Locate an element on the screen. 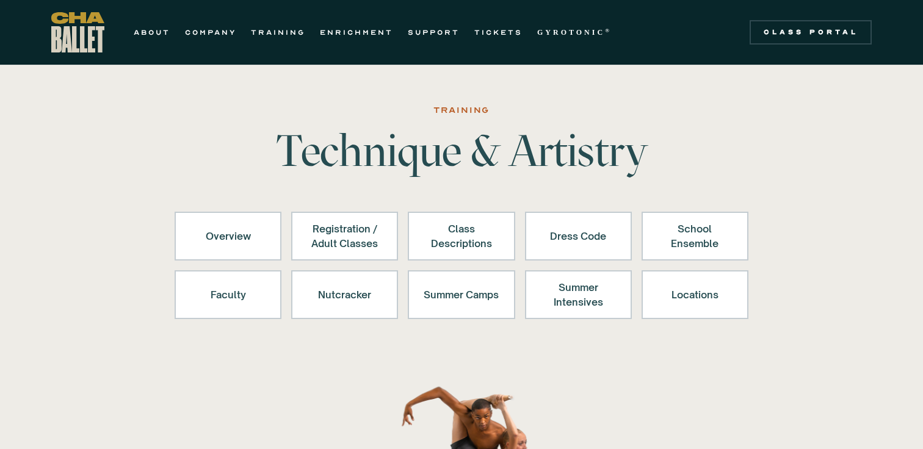 The width and height of the screenshot is (923, 449). div: Nutcracker is located at coordinates (344, 295).